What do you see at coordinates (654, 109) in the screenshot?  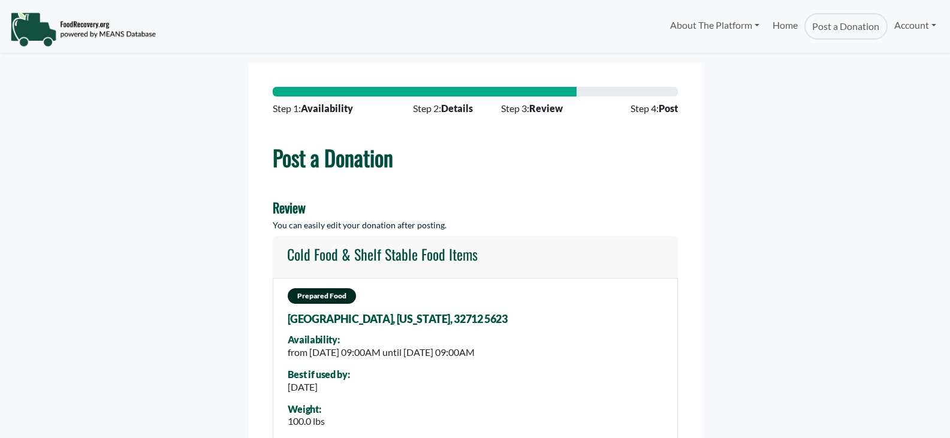 I see `span: Step 4:` at bounding box center [654, 109].